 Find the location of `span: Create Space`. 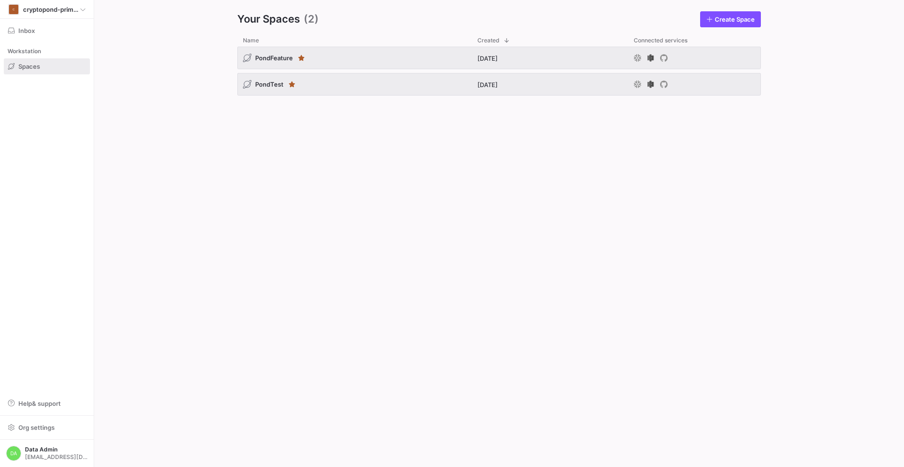

span: Create Space is located at coordinates (734, 19).